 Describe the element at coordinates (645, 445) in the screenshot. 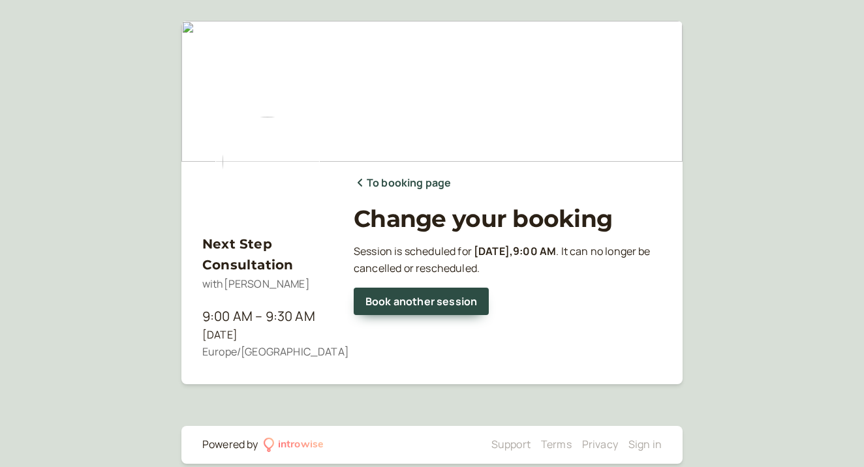

I see `a: Sign in` at that location.